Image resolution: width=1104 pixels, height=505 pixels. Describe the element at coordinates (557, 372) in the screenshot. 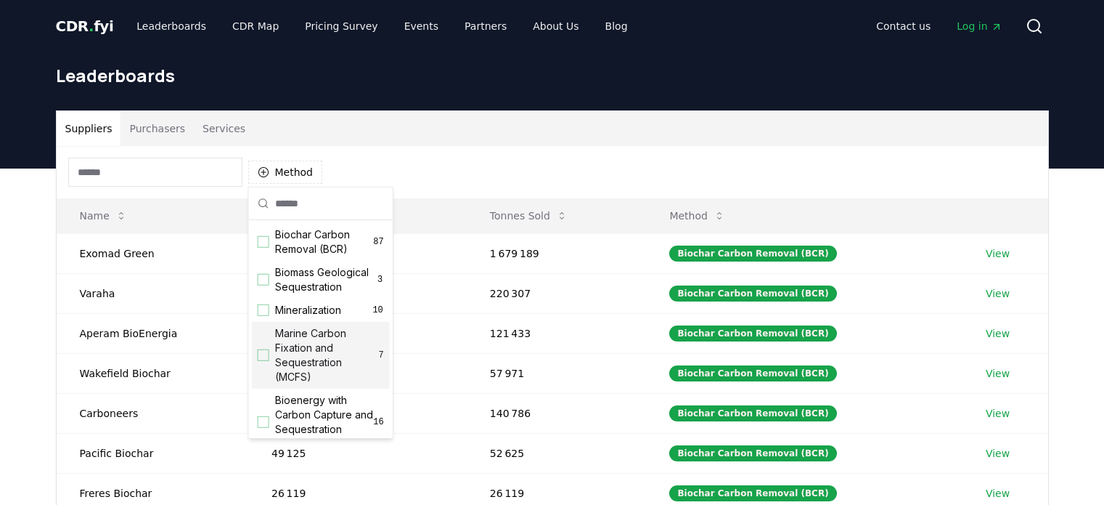

I see `td: 57 971` at that location.